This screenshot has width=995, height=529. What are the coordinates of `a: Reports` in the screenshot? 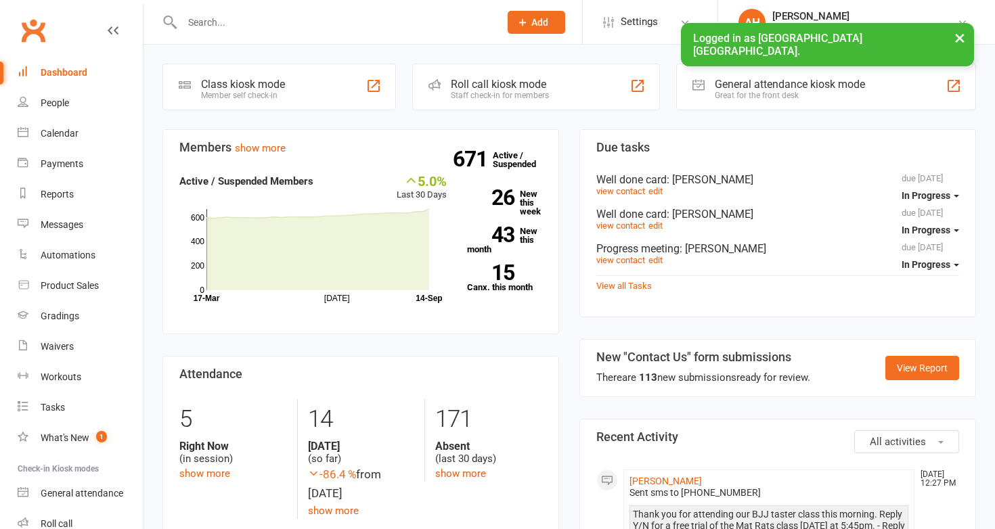 It's located at (80, 194).